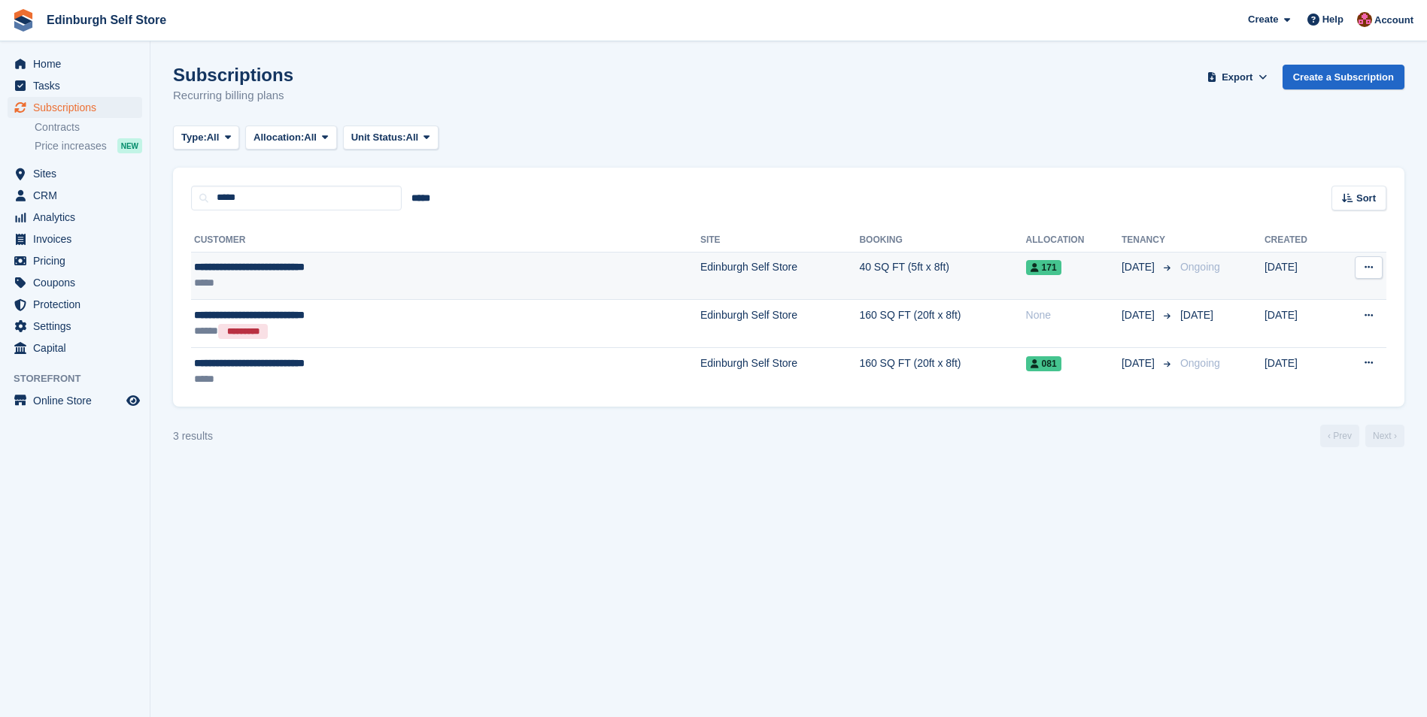  Describe the element at coordinates (106, 20) in the screenshot. I see `a: Edinburgh Self Store` at that location.